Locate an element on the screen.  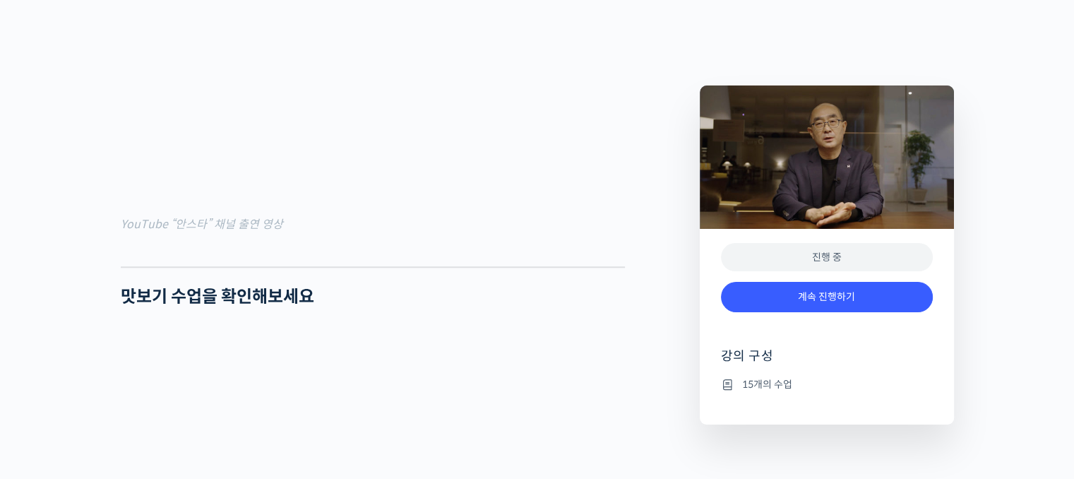
a: 홈 is located at coordinates (49, 379).